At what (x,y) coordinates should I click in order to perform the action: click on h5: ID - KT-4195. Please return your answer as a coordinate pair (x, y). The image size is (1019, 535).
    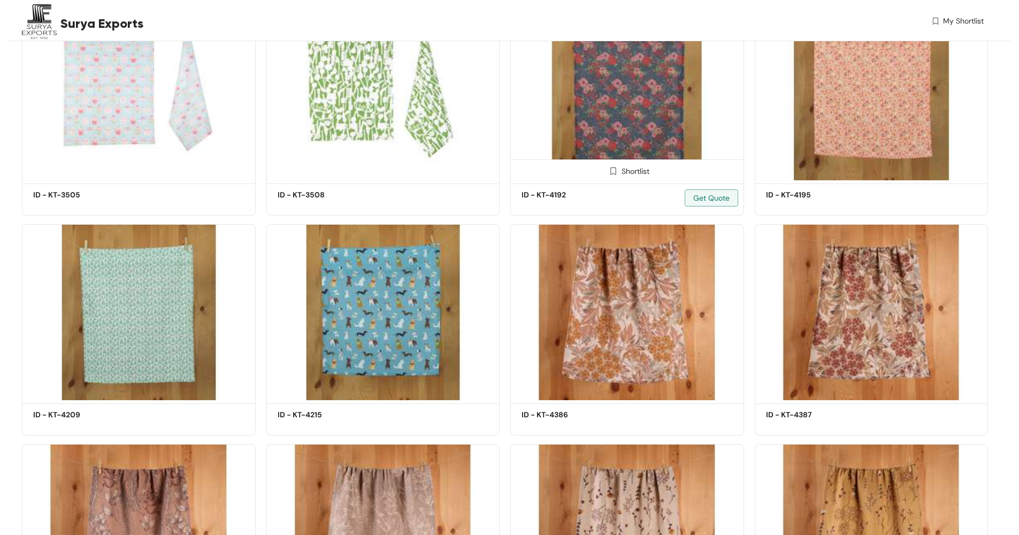
    Looking at the image, I should click on (812, 195).